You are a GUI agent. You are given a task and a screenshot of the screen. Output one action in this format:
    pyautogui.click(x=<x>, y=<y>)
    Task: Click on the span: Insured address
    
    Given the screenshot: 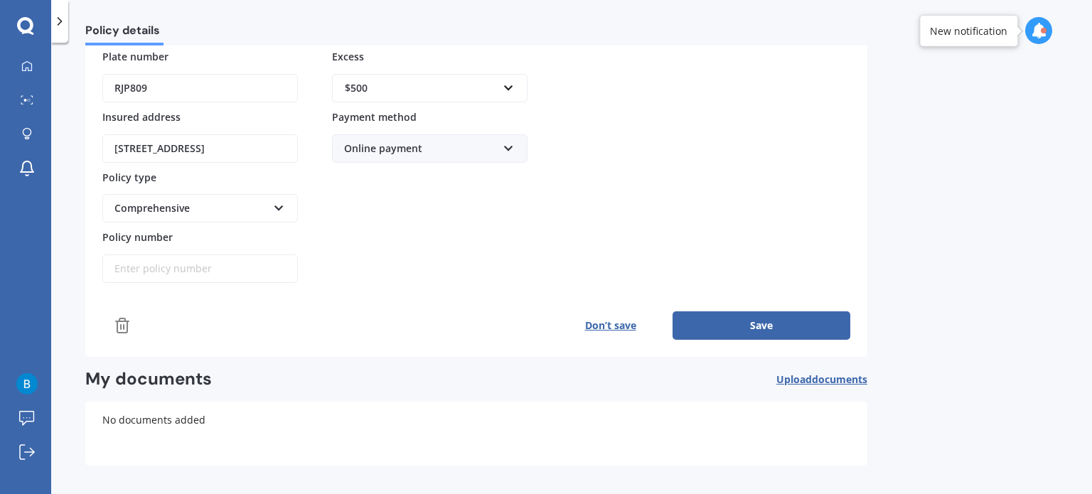 What is the action you would take?
    pyautogui.click(x=141, y=117)
    